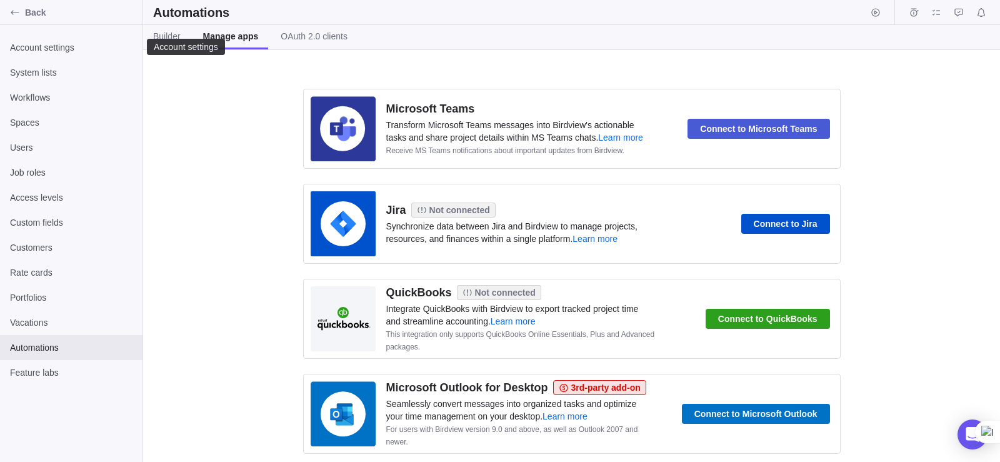  Describe the element at coordinates (759, 129) in the screenshot. I see `span: Connect to Microsoft Teams` at that location.